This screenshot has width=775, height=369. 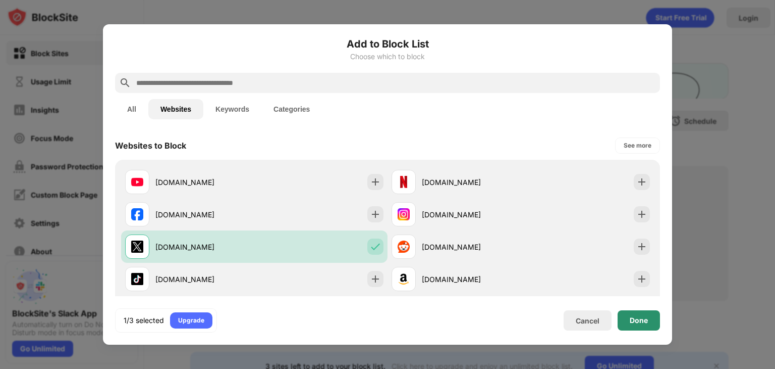 What do you see at coordinates (125, 83) in the screenshot?
I see `img: search.svg` at bounding box center [125, 83].